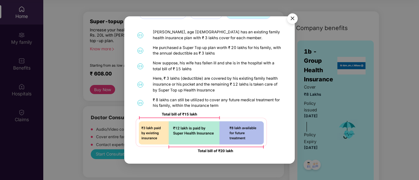 The height and width of the screenshot is (180, 419). Describe the element at coordinates (217, 66) in the screenshot. I see `div: Now suppose, his wife has fallen ill and she is in the hospital with a total bill of ₹ 15 lakhs` at that location.